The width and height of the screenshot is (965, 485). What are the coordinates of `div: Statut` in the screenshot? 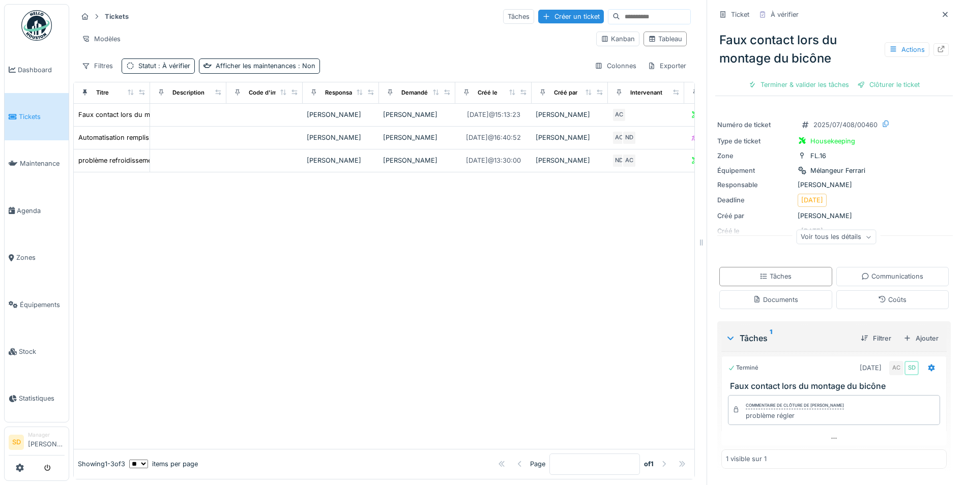 It's located at (164, 66).